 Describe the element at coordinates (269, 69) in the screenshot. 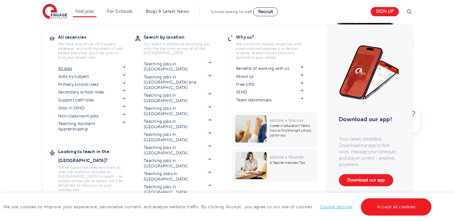

I see `a: Benefits of working with us` at that location.